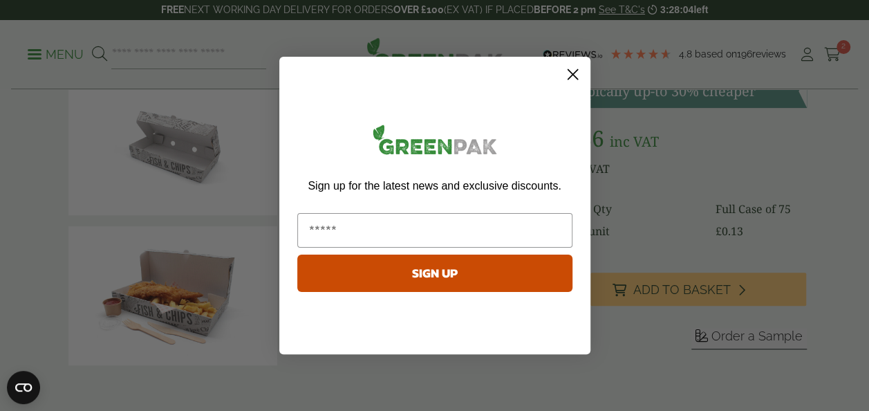  Describe the element at coordinates (434, 185) in the screenshot. I see `span: Sign up for the latest news and exclusive discounts.` at that location.